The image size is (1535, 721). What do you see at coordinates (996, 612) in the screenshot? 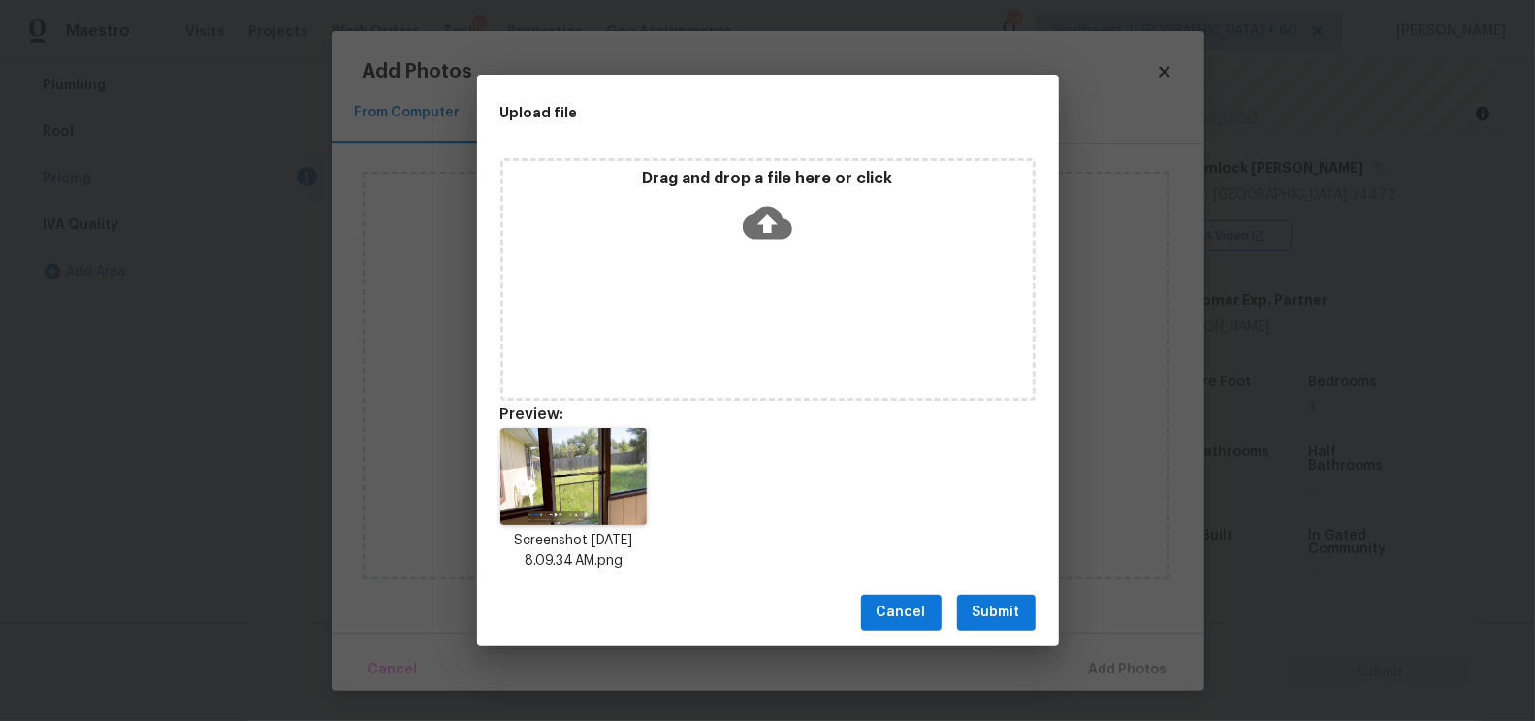
I see `button: Submit` at bounding box center [996, 612].